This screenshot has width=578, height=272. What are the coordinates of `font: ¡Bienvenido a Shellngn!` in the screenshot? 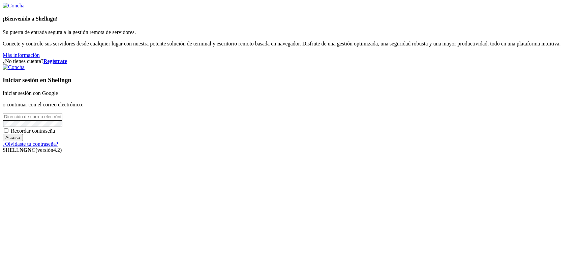 It's located at (30, 19).